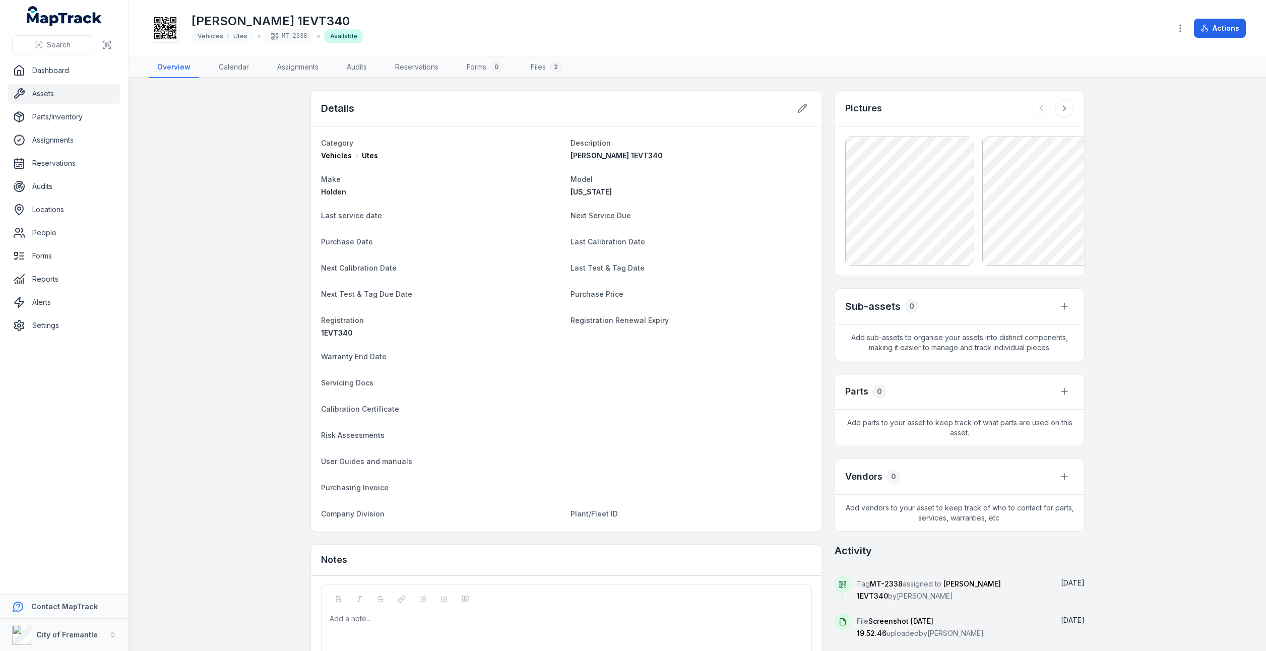 This screenshot has height=651, width=1266. I want to click on span: Risk Assessments, so click(353, 435).